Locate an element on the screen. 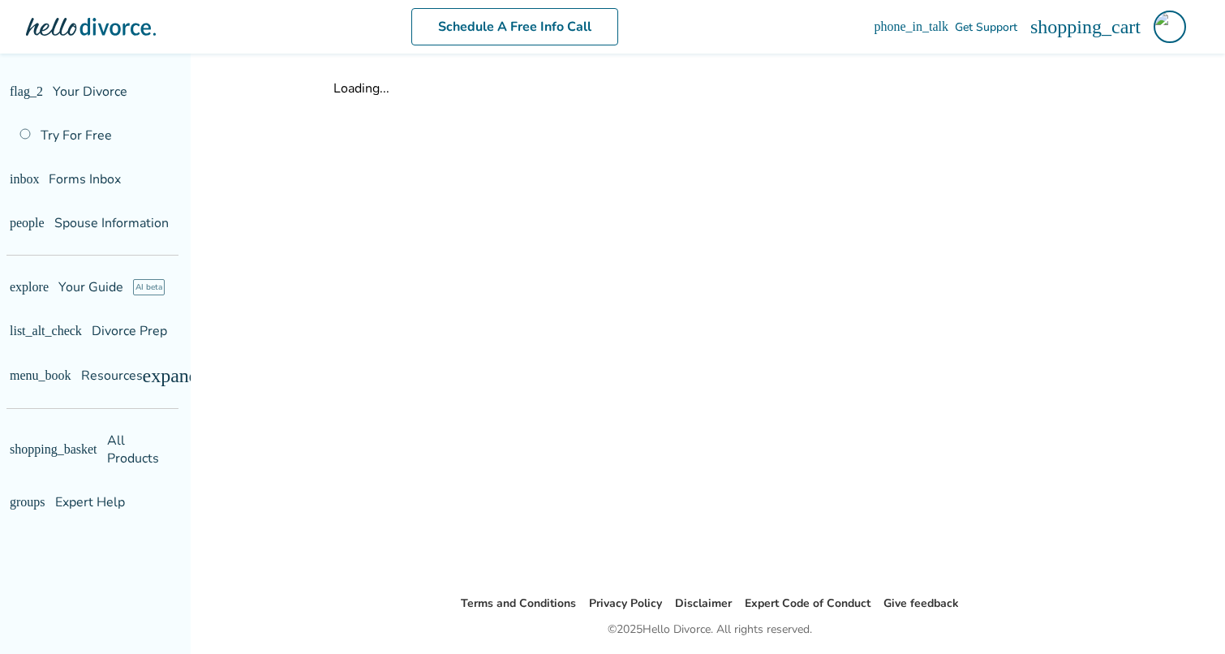 This screenshot has height=654, width=1225. span: menu_book is located at coordinates (41, 376).